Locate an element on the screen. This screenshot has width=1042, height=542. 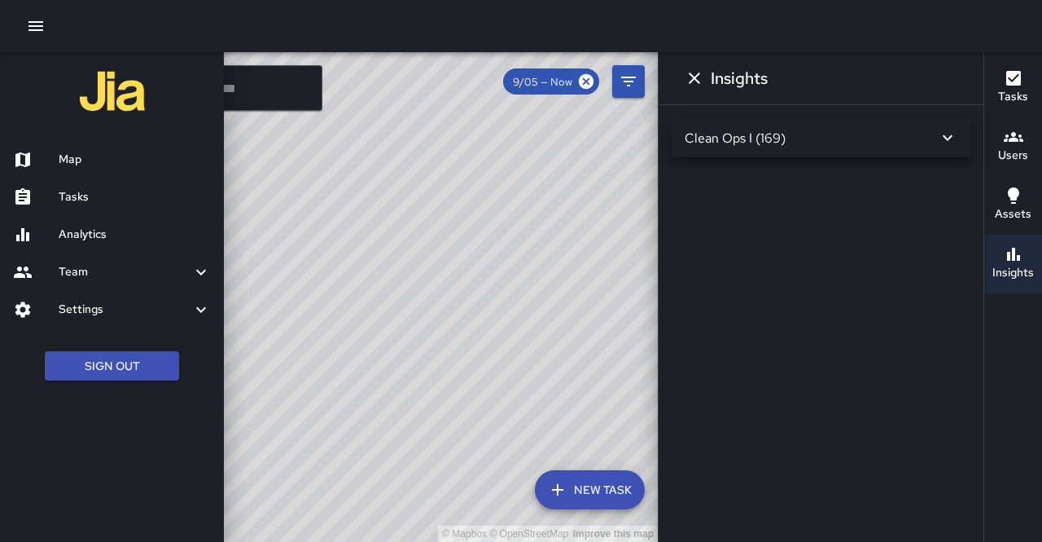
div: Clean Ops I (169) is located at coordinates (811, 138).